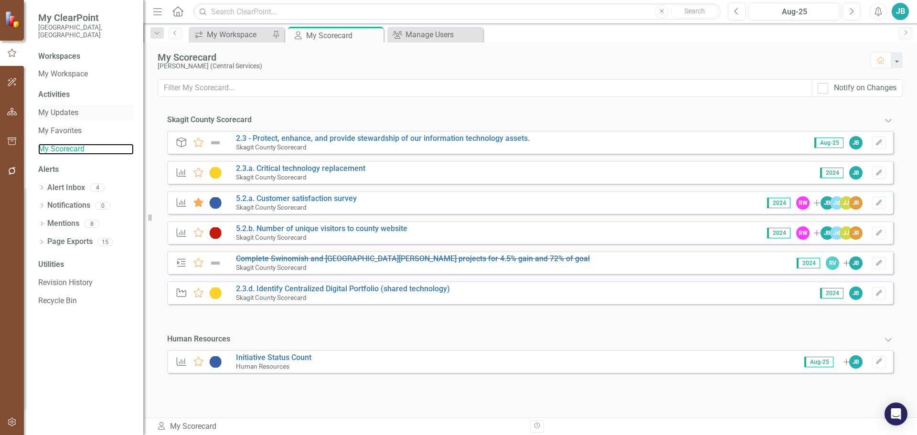 The height and width of the screenshot is (435, 917). Describe the element at coordinates (86, 170) in the screenshot. I see `div: Alerts` at that location.